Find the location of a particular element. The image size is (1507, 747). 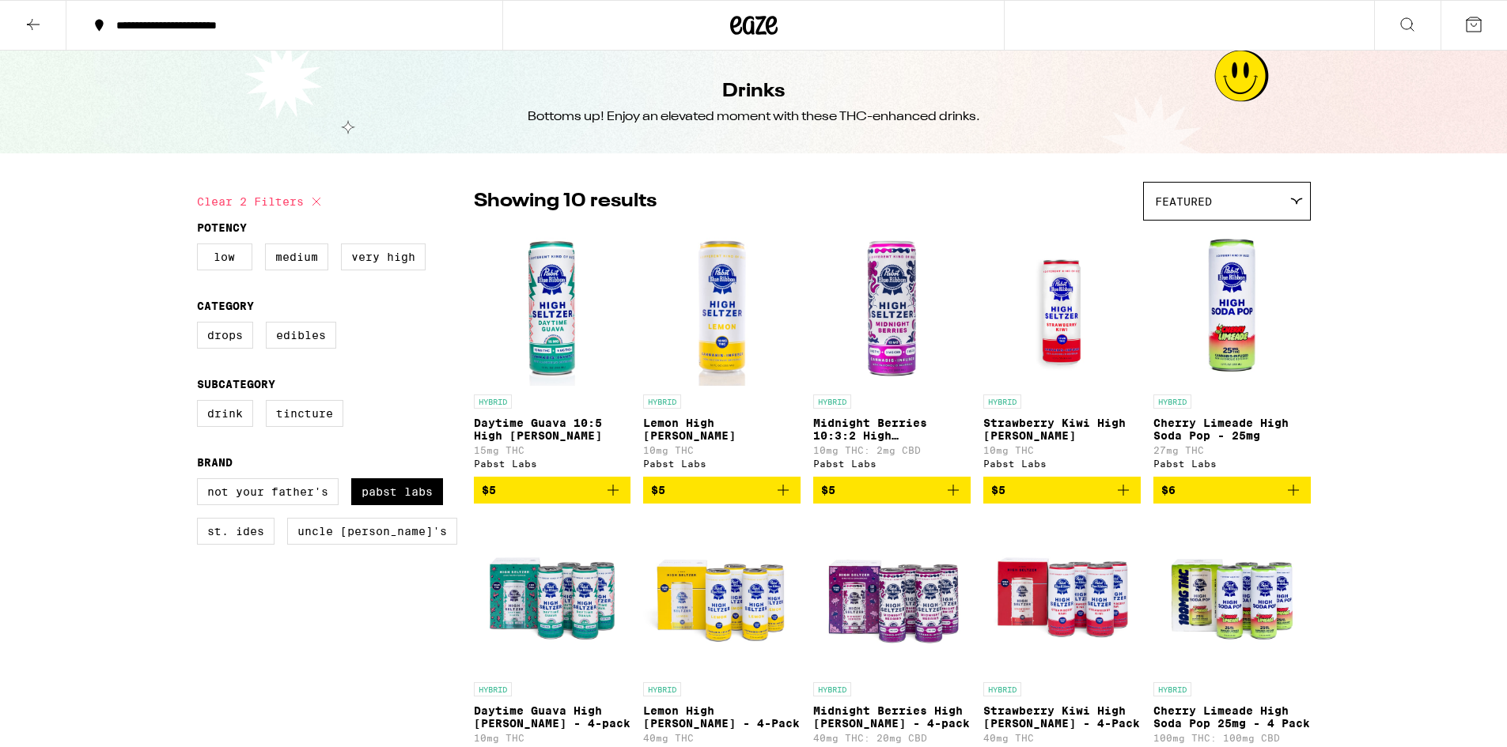

img: Pabst Labs - Daytime Guava High Seltzer - 4-pack is located at coordinates (552, 596).